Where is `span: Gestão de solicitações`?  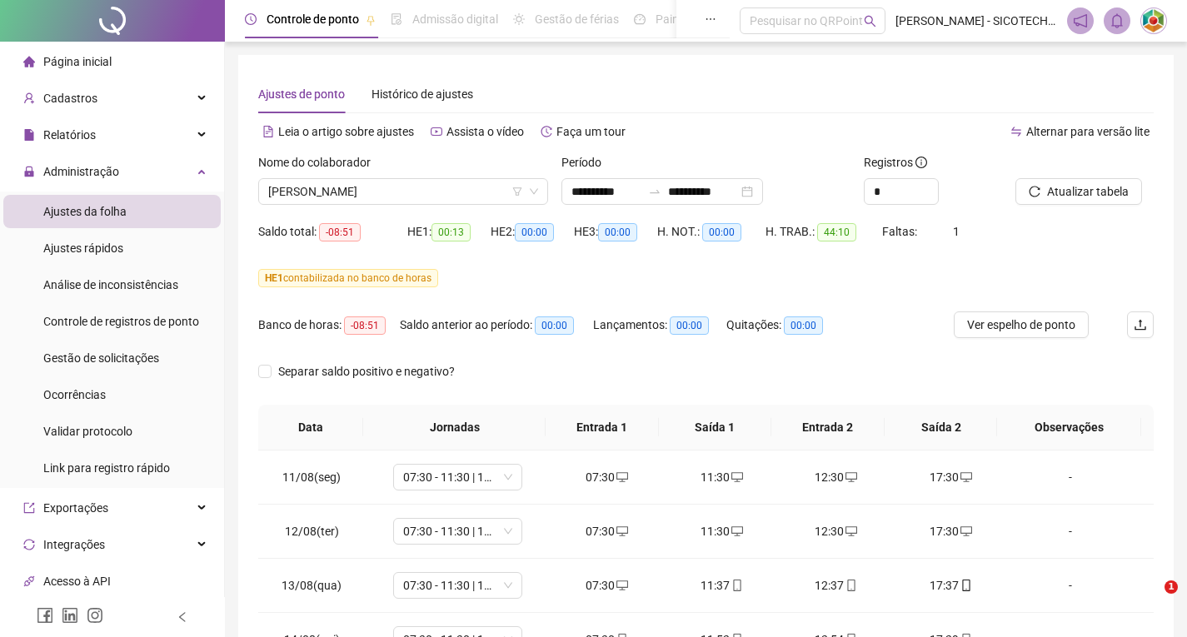
span: Gestão de solicitações is located at coordinates (101, 358).